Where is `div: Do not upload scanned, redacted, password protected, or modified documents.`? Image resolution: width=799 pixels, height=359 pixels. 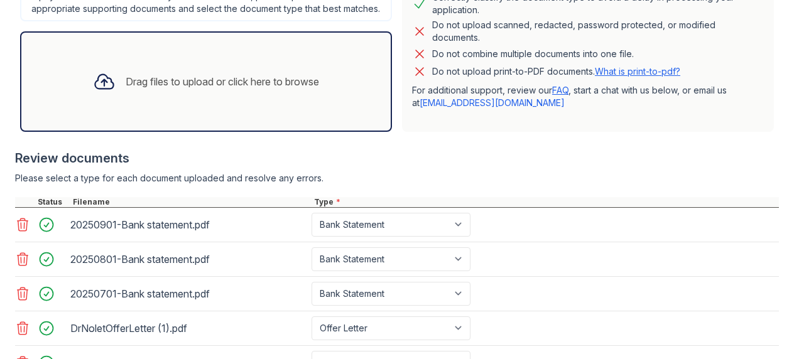 div: Do not upload scanned, redacted, password protected, or modified documents. is located at coordinates (598, 31).